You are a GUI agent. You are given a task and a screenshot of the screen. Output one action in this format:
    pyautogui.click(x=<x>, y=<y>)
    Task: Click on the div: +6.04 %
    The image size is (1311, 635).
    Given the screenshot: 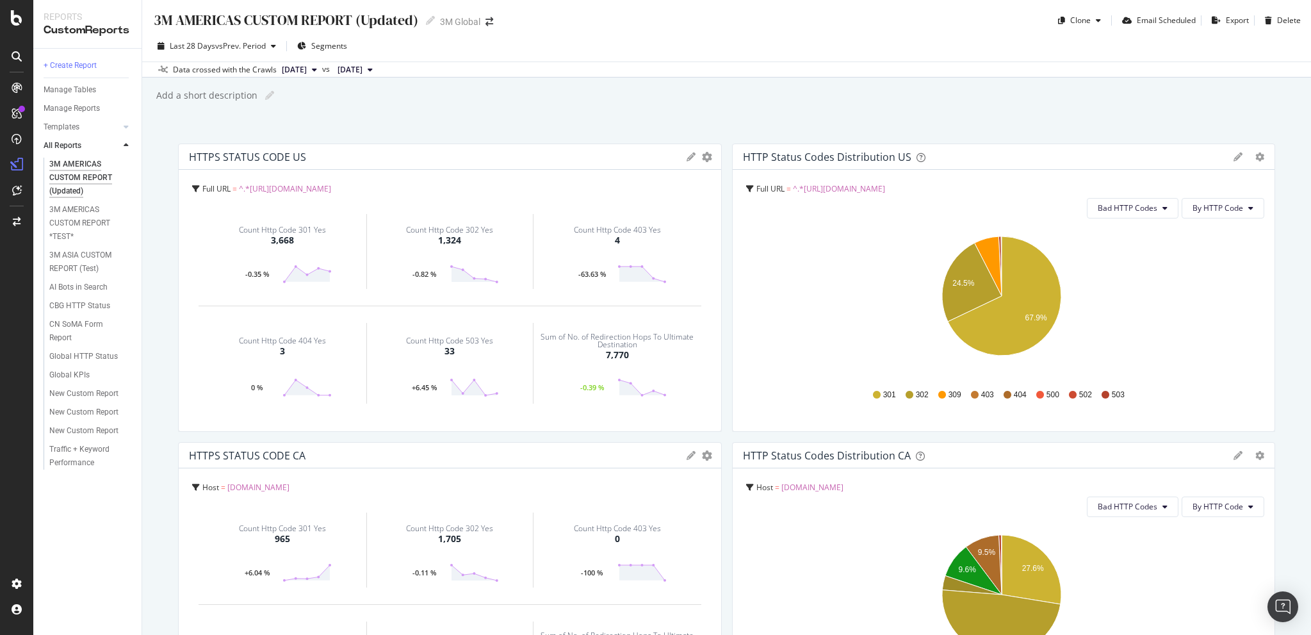 What is the action you would take?
    pyautogui.click(x=257, y=572)
    